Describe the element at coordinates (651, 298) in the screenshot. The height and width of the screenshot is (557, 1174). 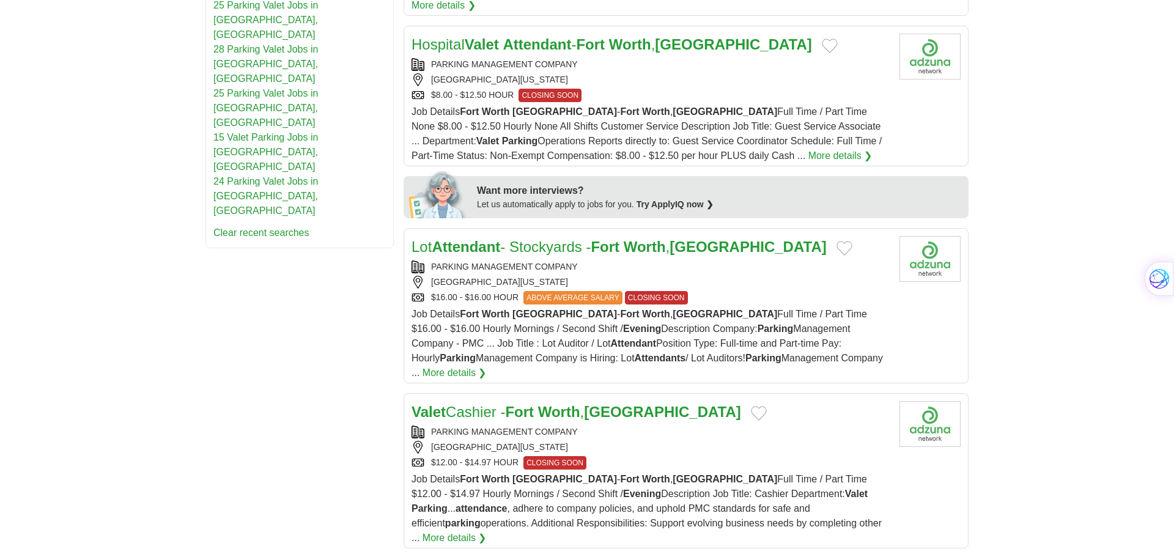
I see `div: $16.00 - $16.00 HOUR` at that location.